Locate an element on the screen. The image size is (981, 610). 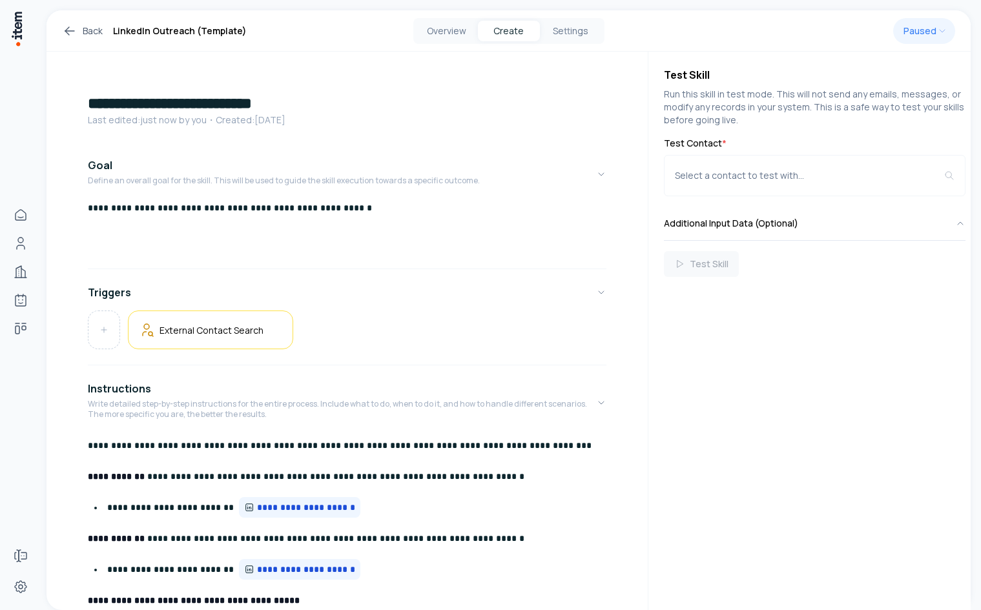
h4: Test Skill is located at coordinates (815, 75).